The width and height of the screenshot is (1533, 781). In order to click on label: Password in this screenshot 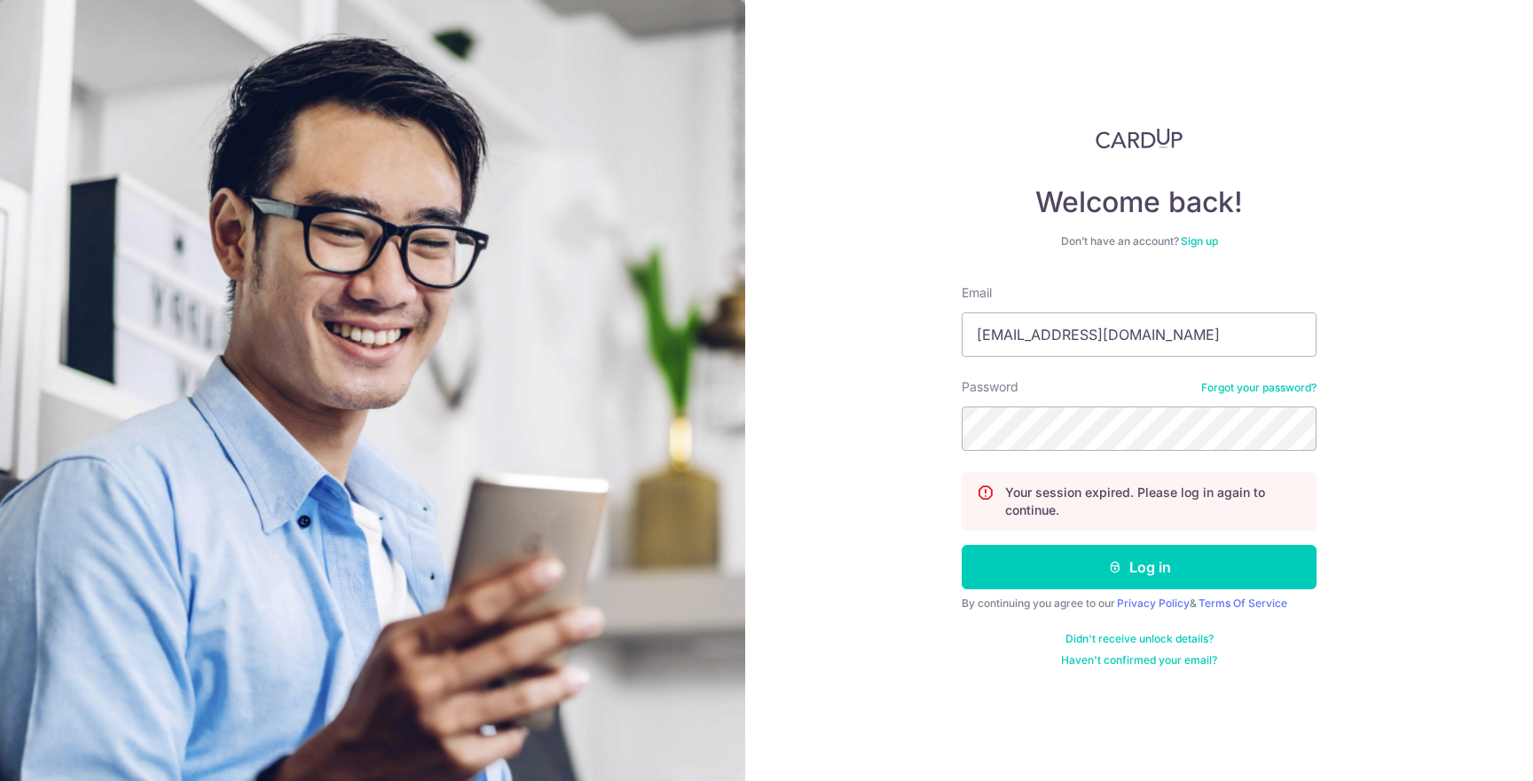, I will do `click(990, 387)`.